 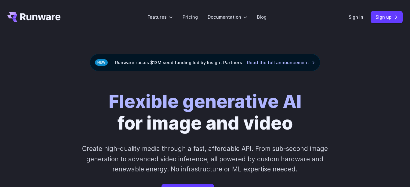 What do you see at coordinates (262, 17) in the screenshot?
I see `a: Blog` at bounding box center [262, 17].